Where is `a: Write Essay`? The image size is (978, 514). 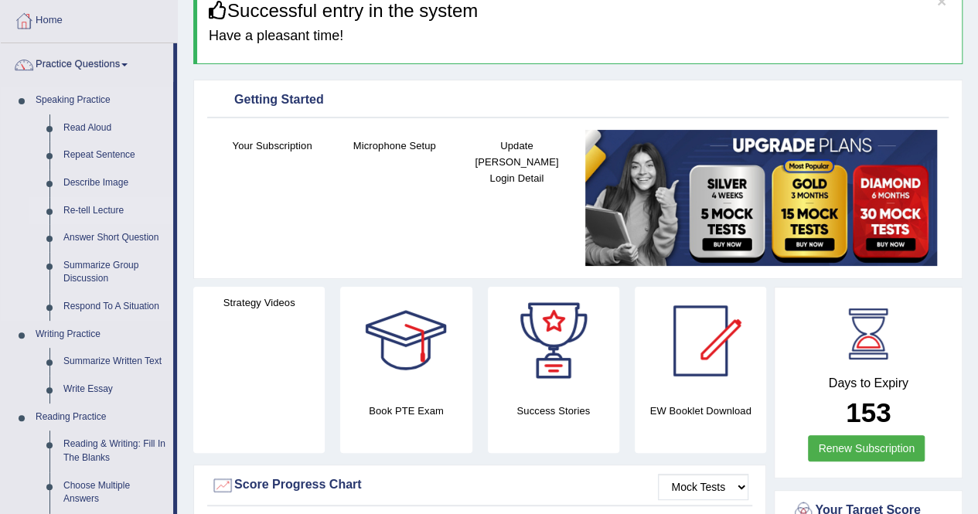
a: Write Essay is located at coordinates (114, 390).